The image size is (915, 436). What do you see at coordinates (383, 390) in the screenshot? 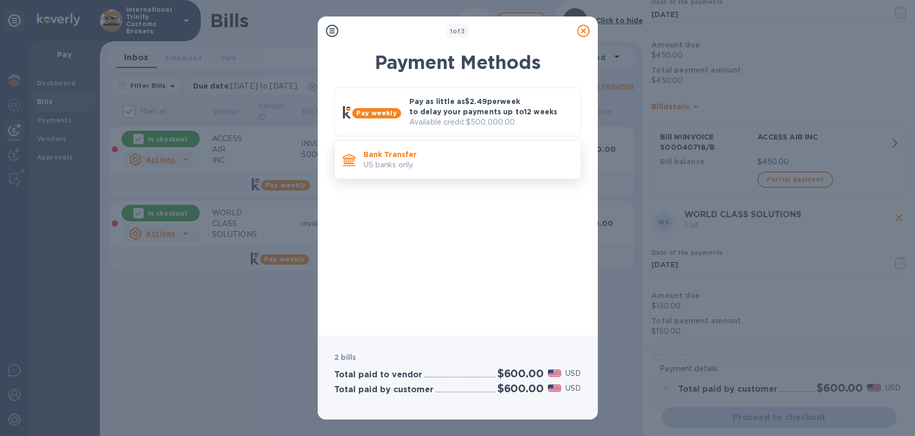
I see `h3: Total paid by customer` at bounding box center [383, 390].